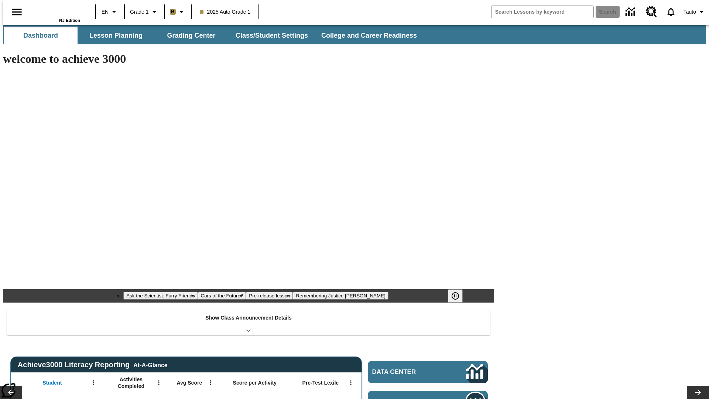  What do you see at coordinates (177, 12) in the screenshot?
I see `button: Boost Class color is light brown. Change class color` at bounding box center [177, 12].